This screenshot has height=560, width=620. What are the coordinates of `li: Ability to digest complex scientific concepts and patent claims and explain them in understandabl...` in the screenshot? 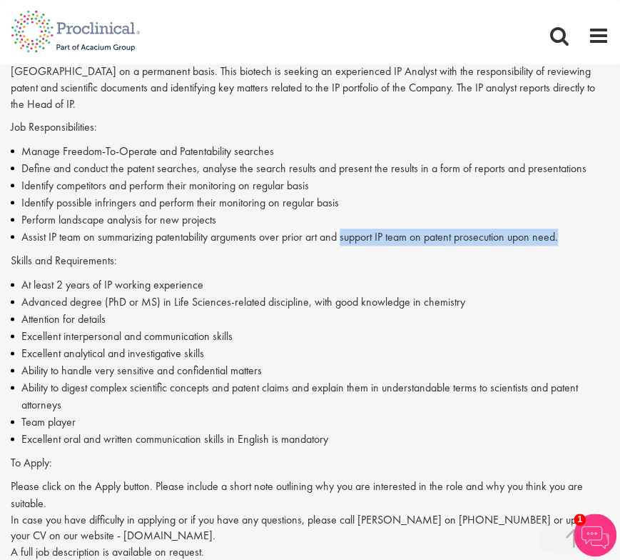 It's located at (310, 396).